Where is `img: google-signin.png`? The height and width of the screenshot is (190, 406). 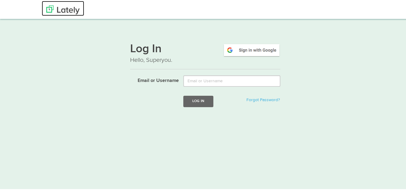 img: google-signin.png is located at coordinates (252, 49).